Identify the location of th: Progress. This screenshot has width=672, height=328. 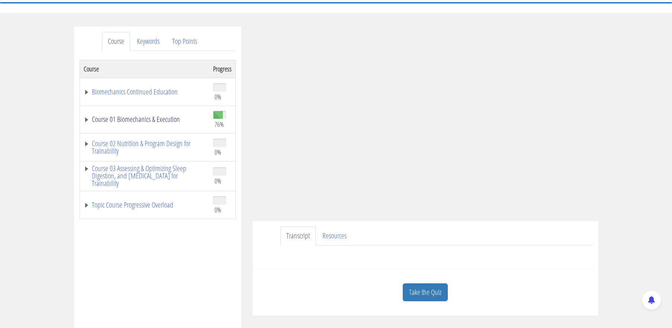
(223, 69).